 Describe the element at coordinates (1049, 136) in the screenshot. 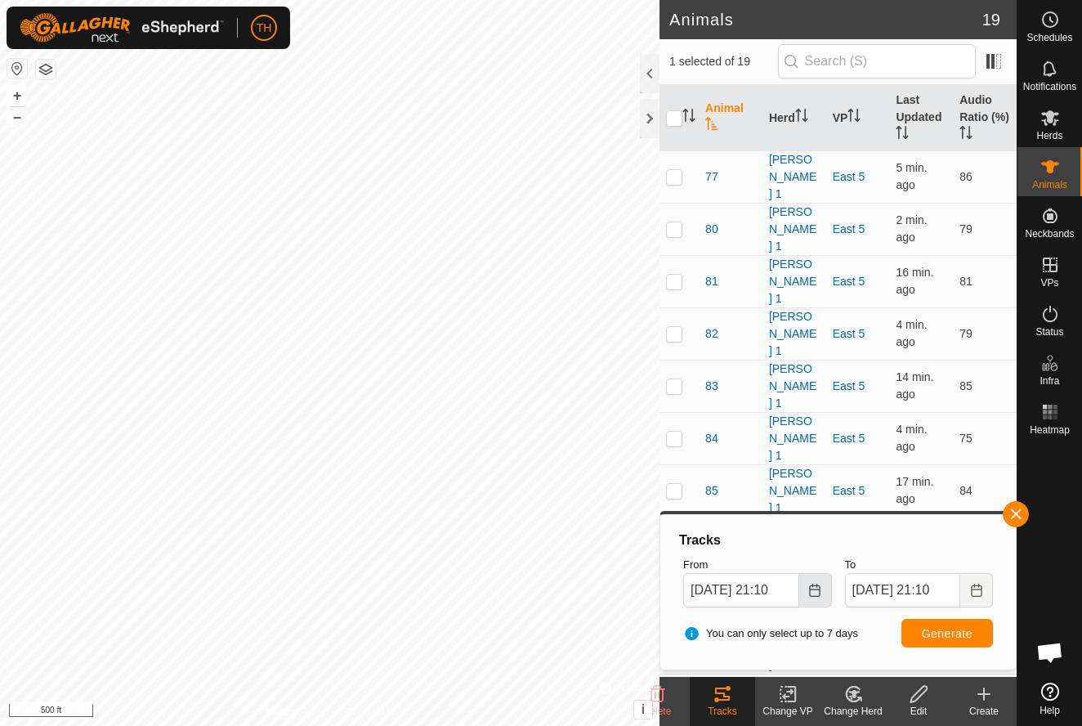

I see `span: Herds` at that location.